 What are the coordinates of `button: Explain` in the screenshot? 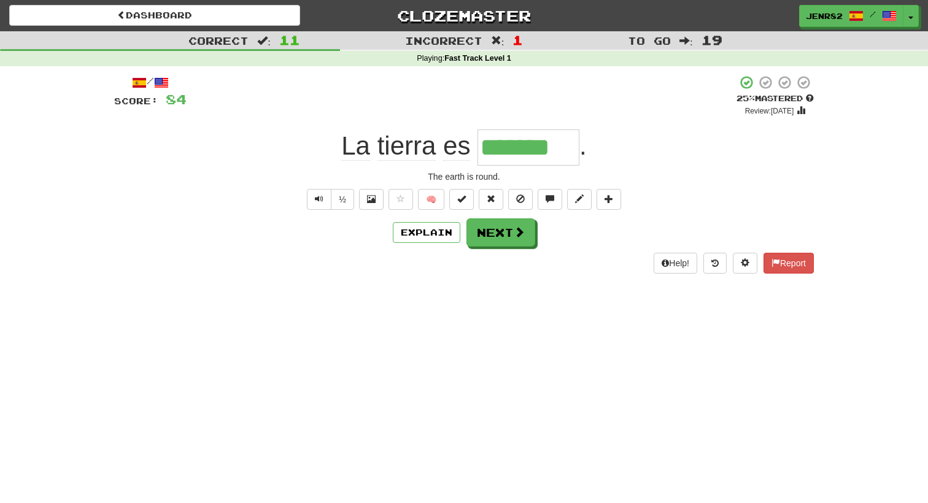 It's located at (427, 233).